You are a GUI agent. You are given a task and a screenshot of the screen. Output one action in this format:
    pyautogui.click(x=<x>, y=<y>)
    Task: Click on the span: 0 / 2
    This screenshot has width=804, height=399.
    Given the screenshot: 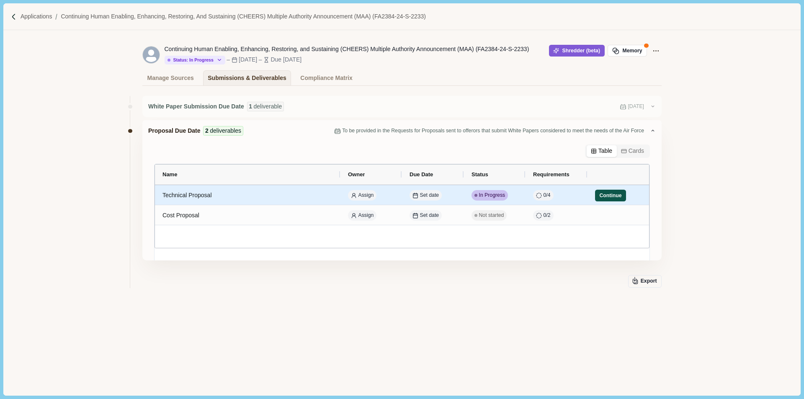 What is the action you would take?
    pyautogui.click(x=547, y=216)
    